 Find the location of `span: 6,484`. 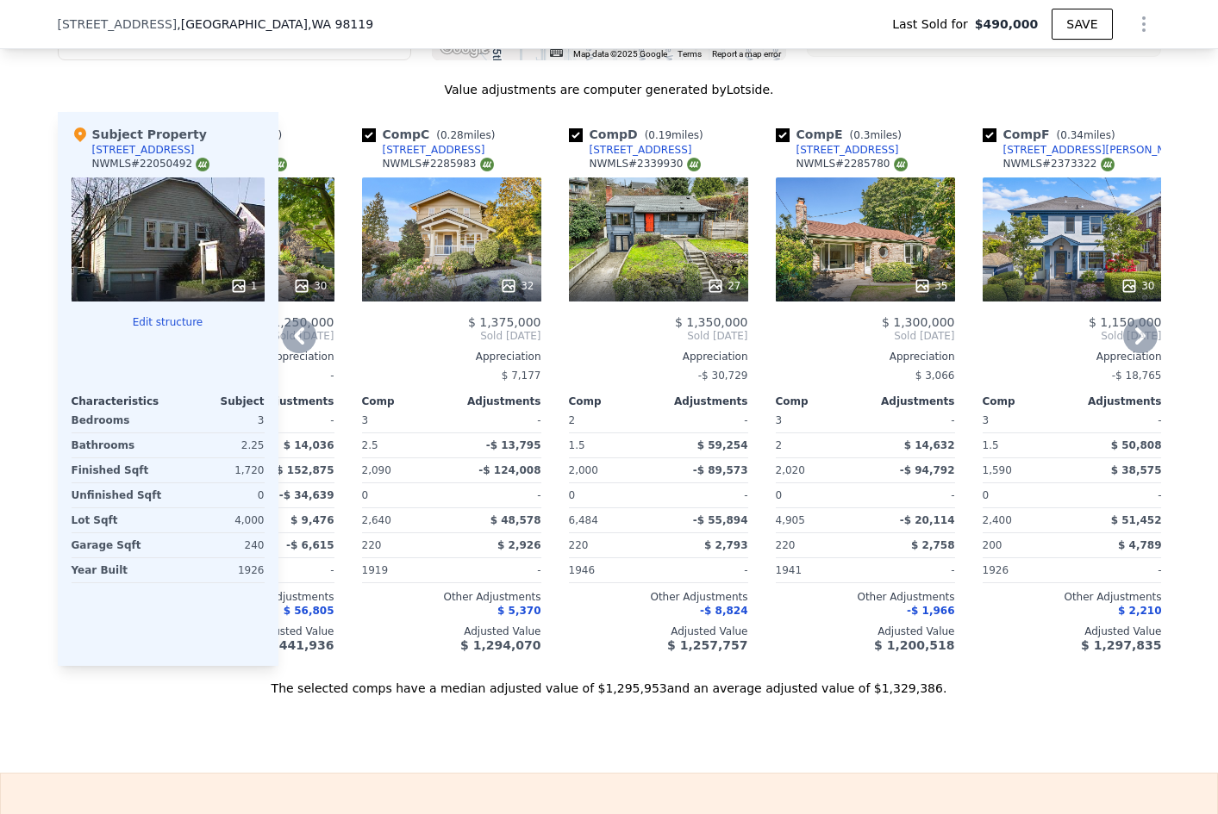

span: 6,484 is located at coordinates (583, 520).